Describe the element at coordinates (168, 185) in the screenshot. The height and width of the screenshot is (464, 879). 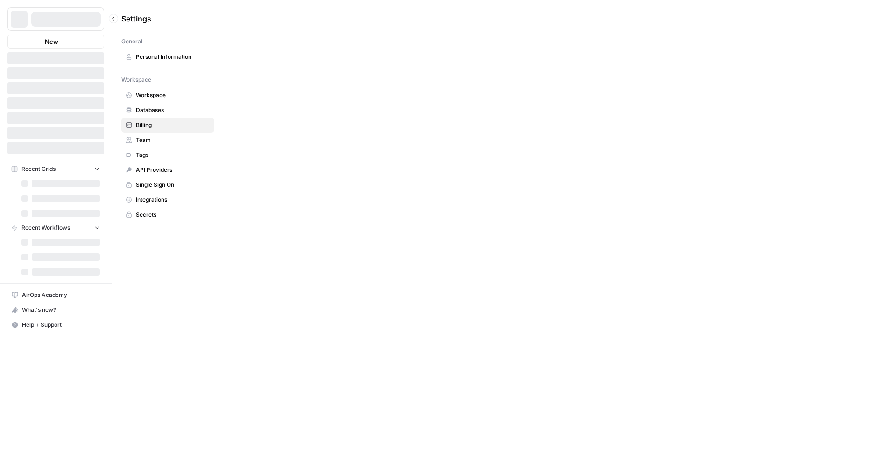
I see `a: Single Sign On` at that location.